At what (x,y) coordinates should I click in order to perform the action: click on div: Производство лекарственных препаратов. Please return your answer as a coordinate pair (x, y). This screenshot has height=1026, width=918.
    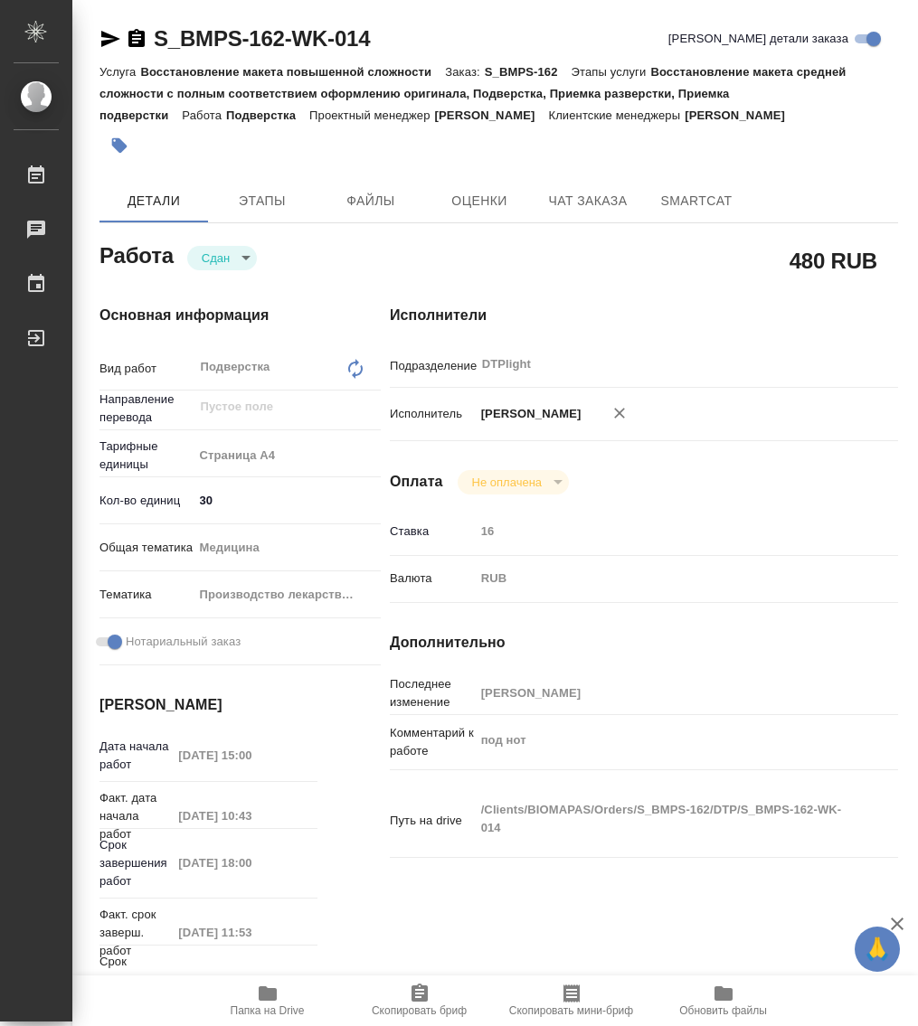
    Looking at the image, I should click on (287, 595).